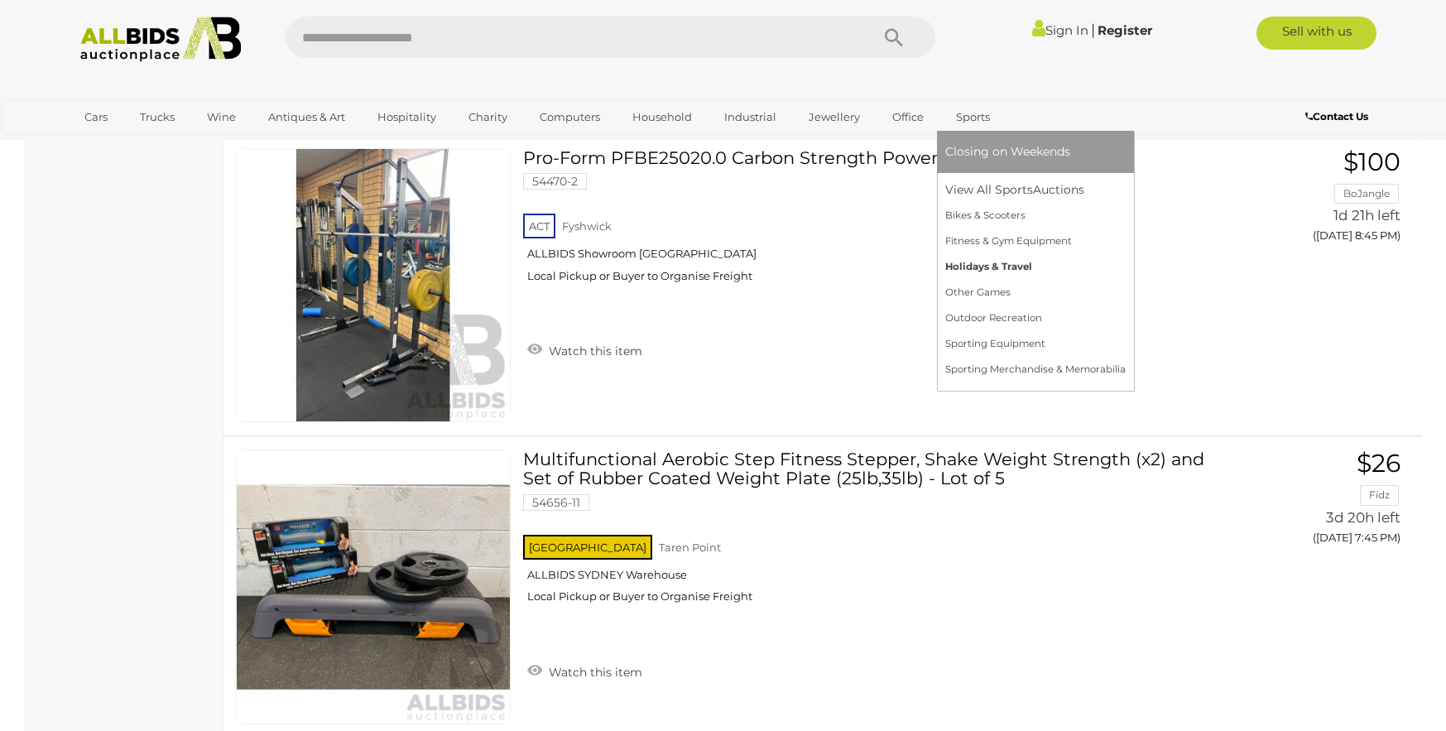  Describe the element at coordinates (1378, 463) in the screenshot. I see `span: $26` at that location.